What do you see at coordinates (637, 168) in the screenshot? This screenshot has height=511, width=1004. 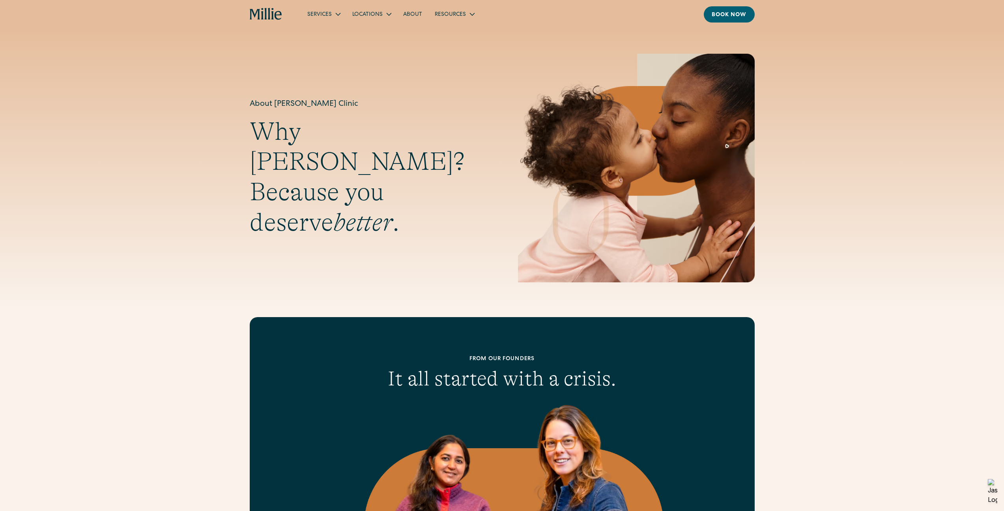 I see `img: Mother and baby sharing a kiss, highlighting the emotional bond and nurturing care at the heart o...` at bounding box center [637, 168].